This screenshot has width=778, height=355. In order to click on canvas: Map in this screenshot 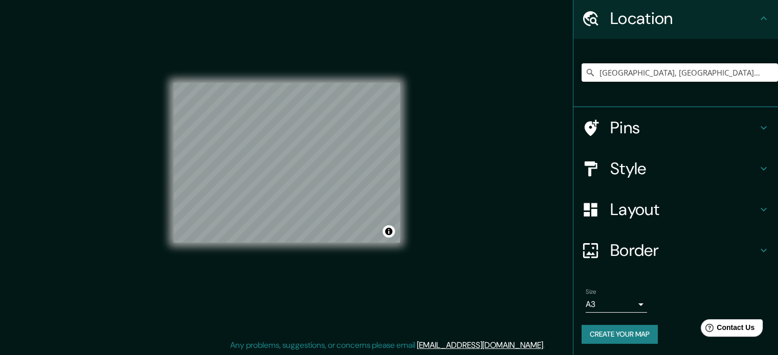, I will do `click(286, 163)`.